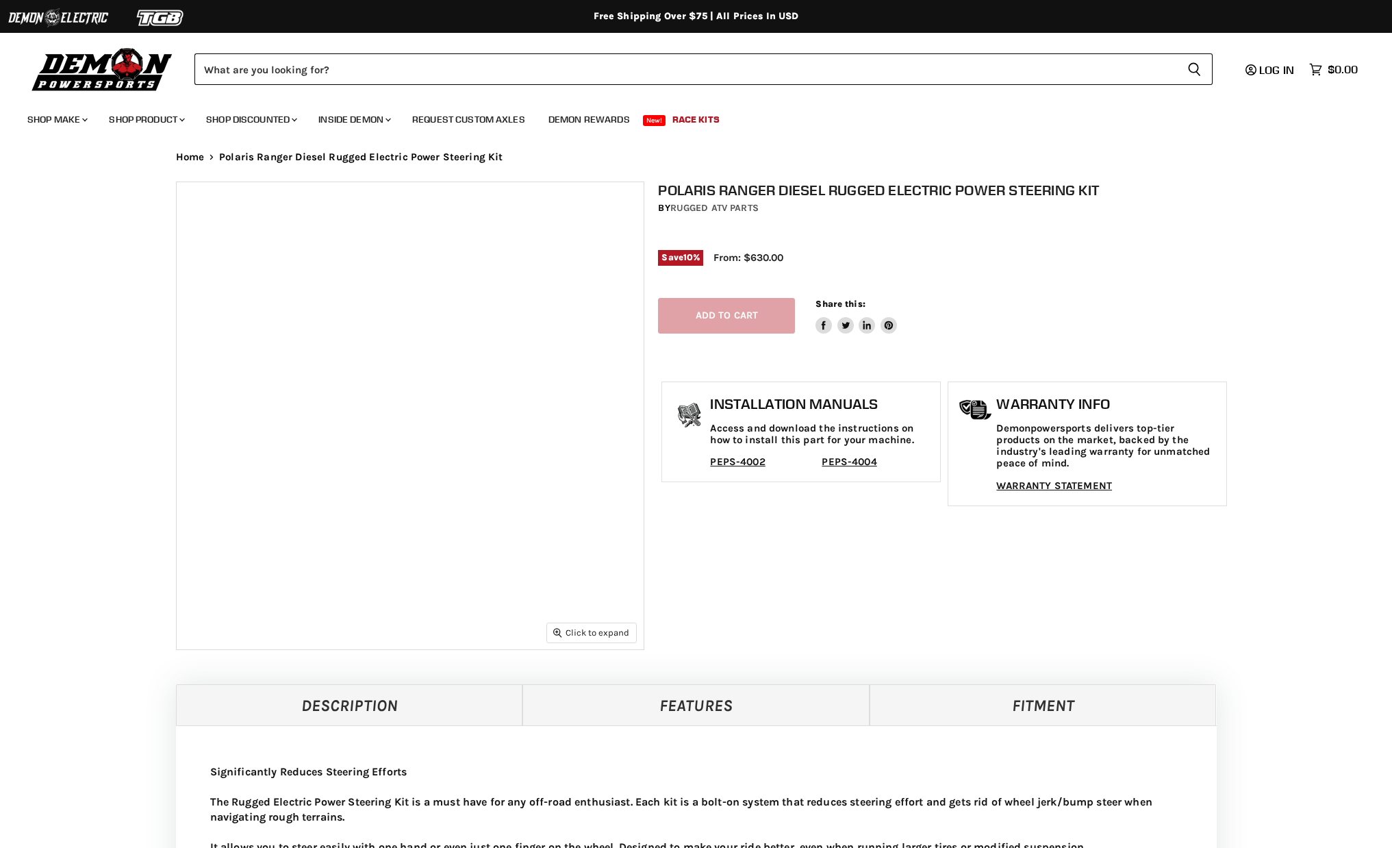 The height and width of the screenshot is (848, 1392). I want to click on a: Description, so click(349, 705).